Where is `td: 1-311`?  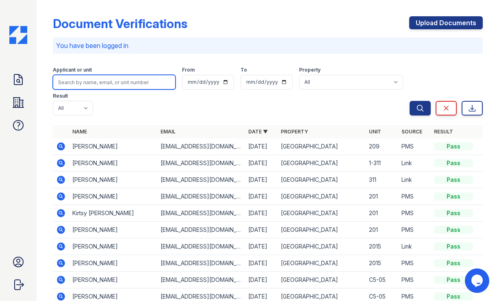
td: 1-311 is located at coordinates (382, 163).